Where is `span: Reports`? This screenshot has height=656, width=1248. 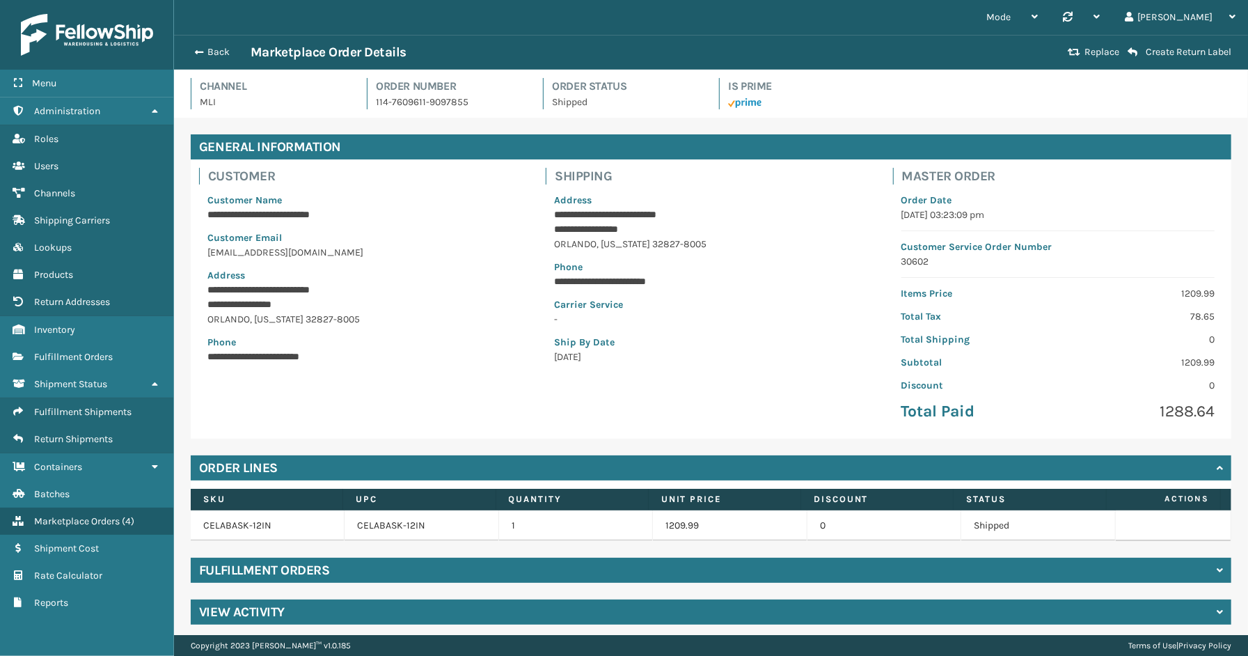 span: Reports is located at coordinates (51, 602).